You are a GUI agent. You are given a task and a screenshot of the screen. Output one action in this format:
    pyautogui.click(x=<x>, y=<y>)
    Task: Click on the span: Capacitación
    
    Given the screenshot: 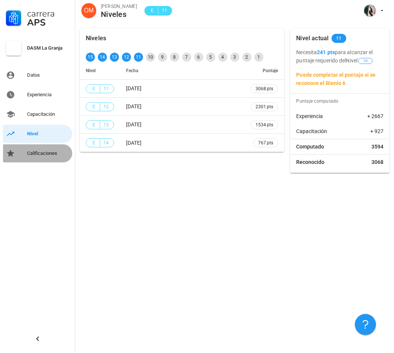 What is the action you would take?
    pyautogui.click(x=312, y=131)
    